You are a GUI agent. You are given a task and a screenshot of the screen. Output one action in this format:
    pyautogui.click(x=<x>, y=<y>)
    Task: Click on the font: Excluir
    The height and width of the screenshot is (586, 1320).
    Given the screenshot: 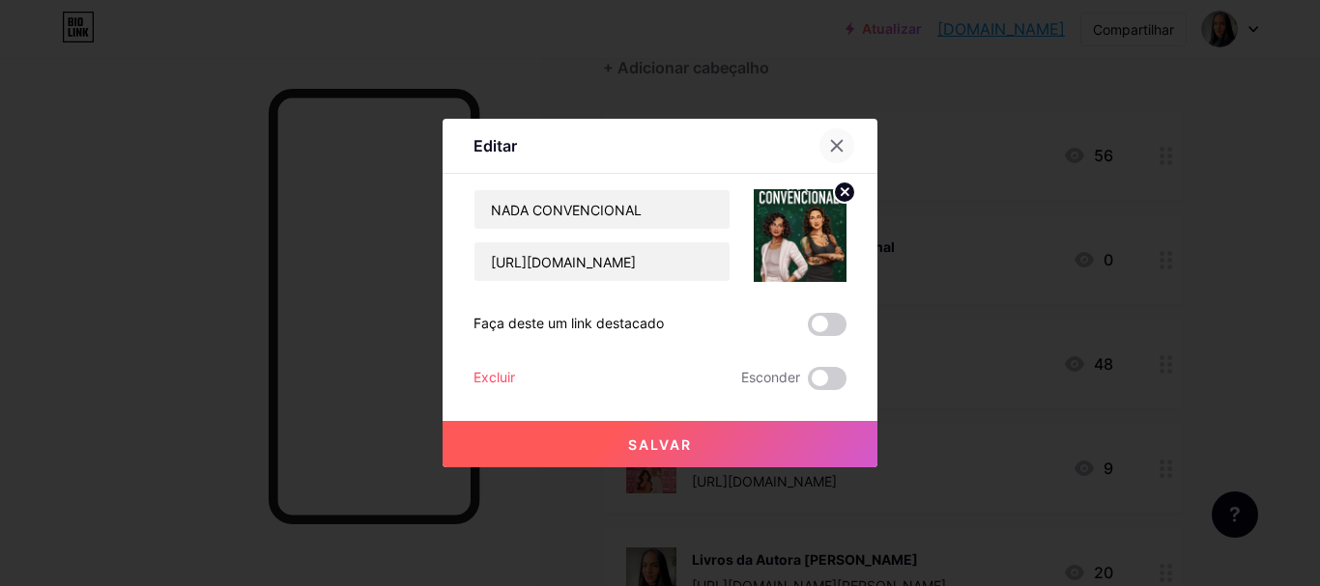 What is the action you would take?
    pyautogui.click(x=494, y=377)
    